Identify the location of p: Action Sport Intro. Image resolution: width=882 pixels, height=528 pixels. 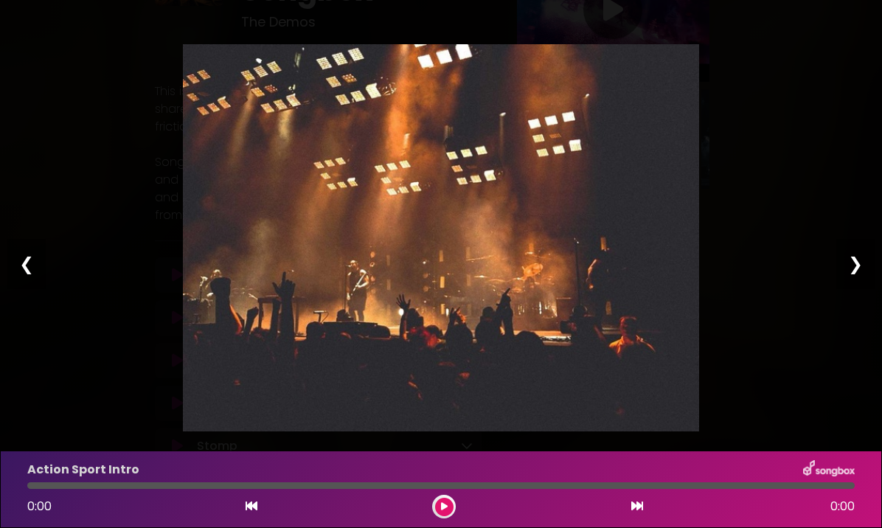
(83, 470).